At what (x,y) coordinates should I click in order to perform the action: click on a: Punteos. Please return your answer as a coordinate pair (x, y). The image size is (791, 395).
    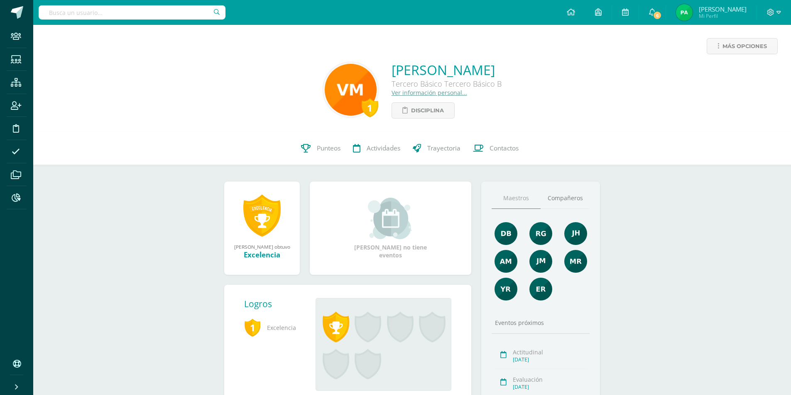
    Looking at the image, I should click on (320, 149).